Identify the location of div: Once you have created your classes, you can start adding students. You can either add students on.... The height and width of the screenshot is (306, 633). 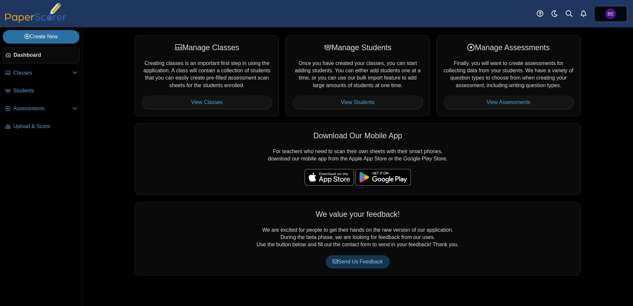
(357, 76).